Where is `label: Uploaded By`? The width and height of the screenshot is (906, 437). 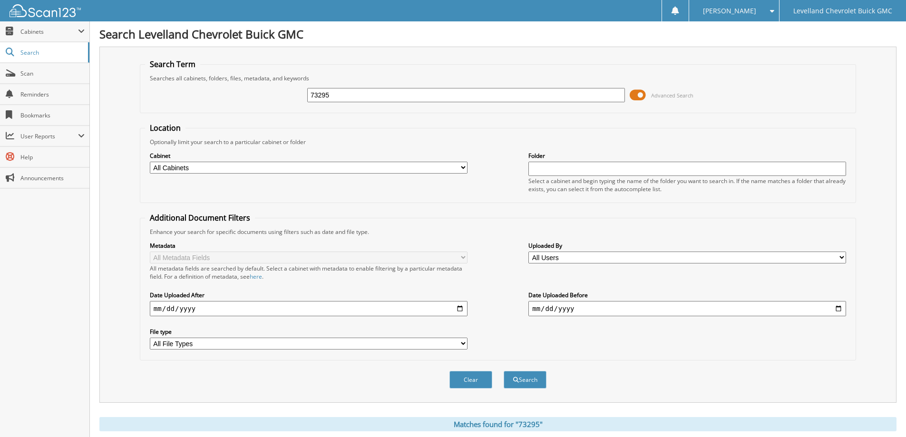
label: Uploaded By is located at coordinates (687, 245).